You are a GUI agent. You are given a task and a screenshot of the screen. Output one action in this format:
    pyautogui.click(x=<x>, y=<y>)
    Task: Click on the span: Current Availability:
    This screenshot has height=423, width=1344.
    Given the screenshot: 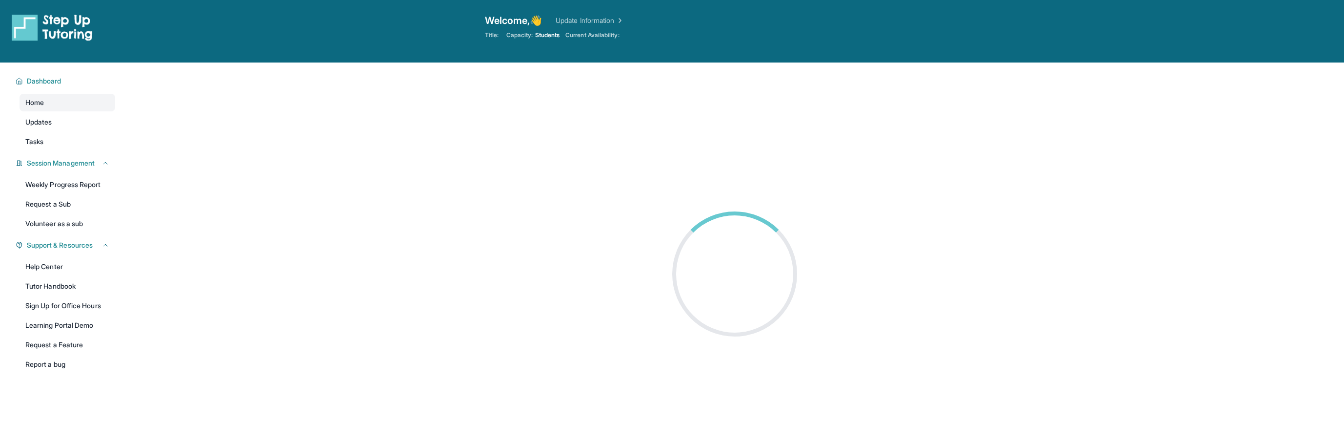 What is the action you would take?
    pyautogui.click(x=592, y=35)
    